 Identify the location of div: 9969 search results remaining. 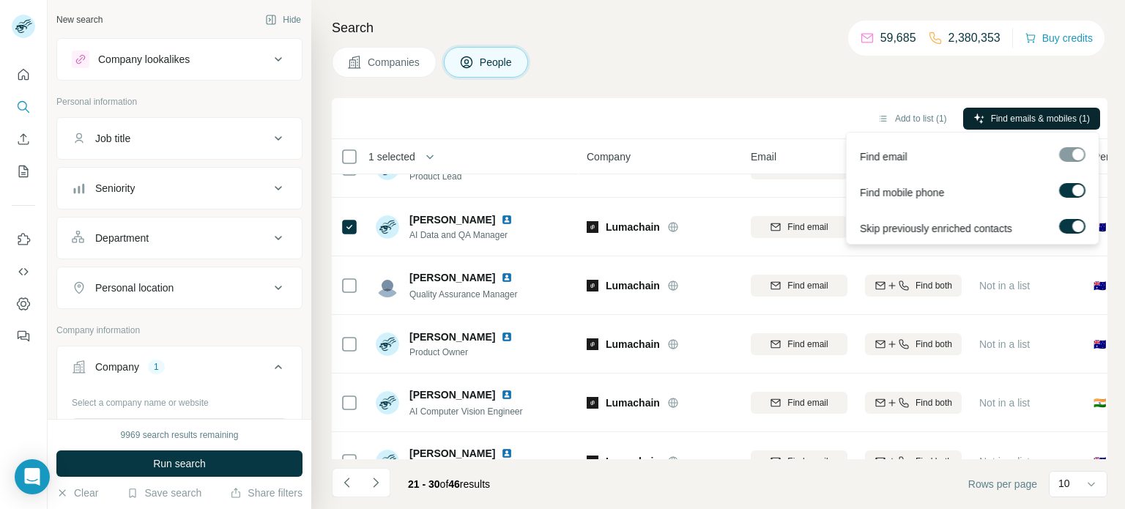
(179, 435).